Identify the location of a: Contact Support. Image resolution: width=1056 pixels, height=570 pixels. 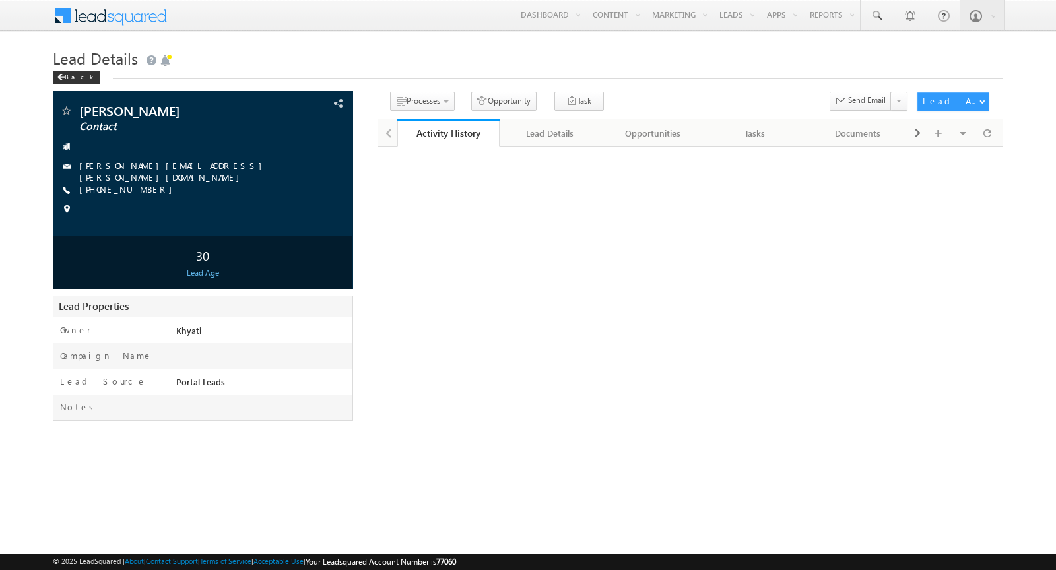
(172, 561).